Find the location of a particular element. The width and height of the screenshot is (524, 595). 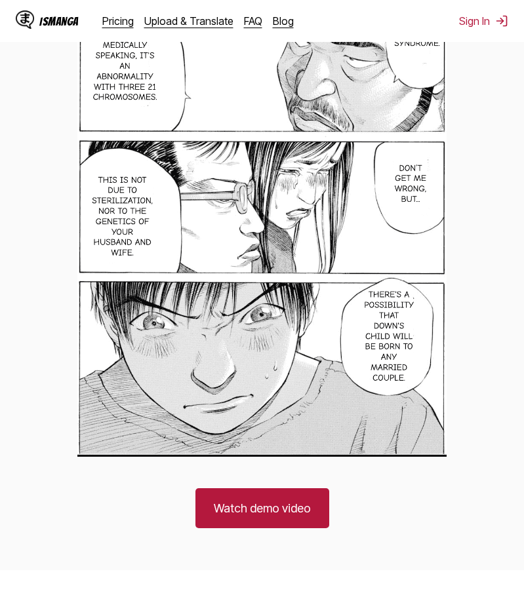

img: IsManga Logo is located at coordinates (25, 20).